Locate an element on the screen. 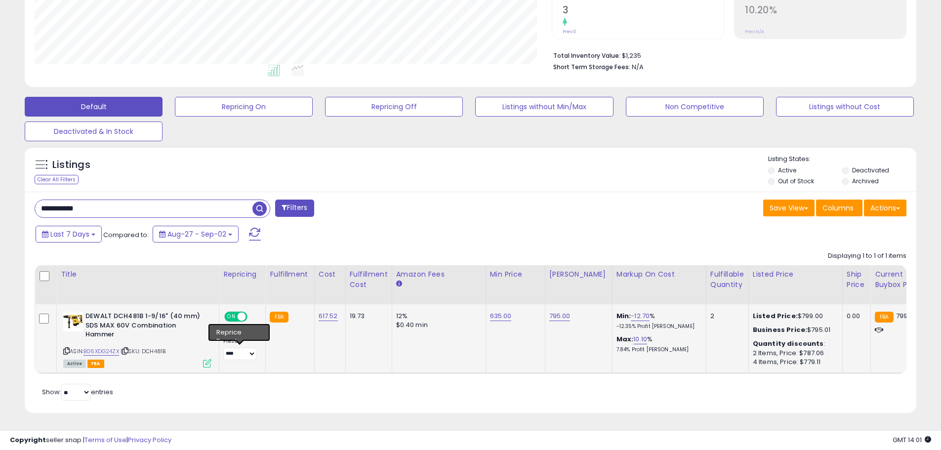 The width and height of the screenshot is (941, 450). div: 2 is located at coordinates (726, 316).